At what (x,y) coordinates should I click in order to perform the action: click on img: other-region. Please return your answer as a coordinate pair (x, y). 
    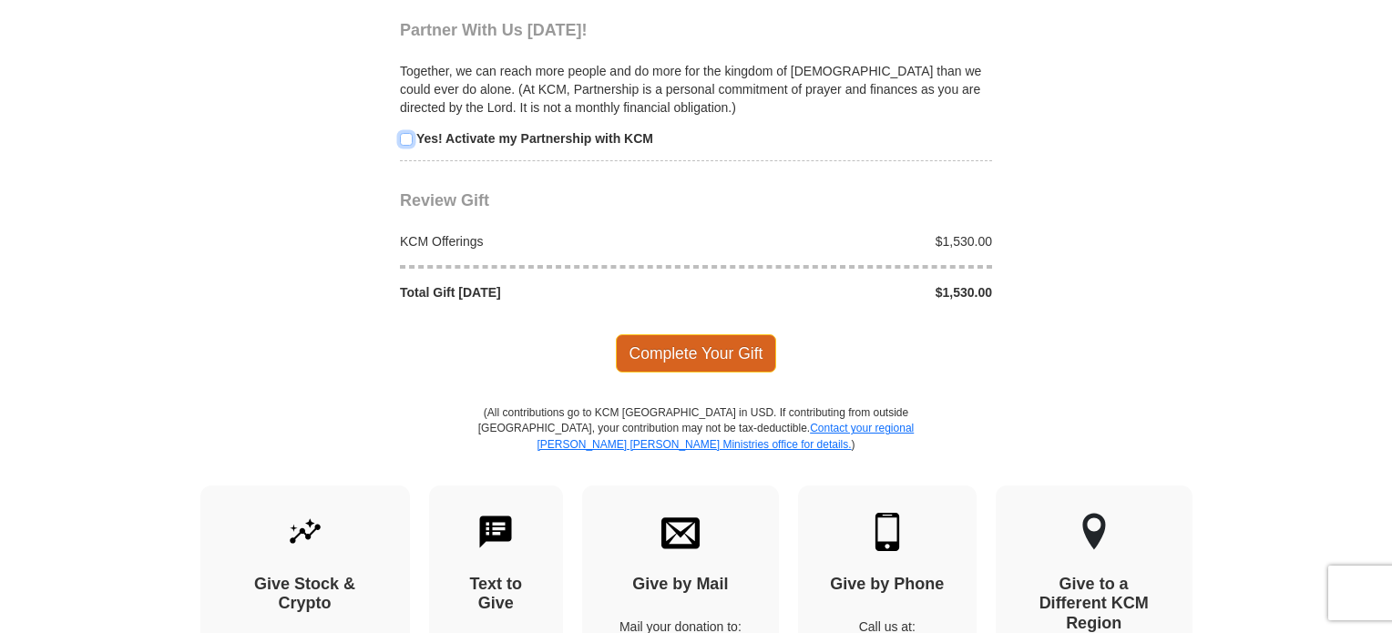
    Looking at the image, I should click on (1094, 532).